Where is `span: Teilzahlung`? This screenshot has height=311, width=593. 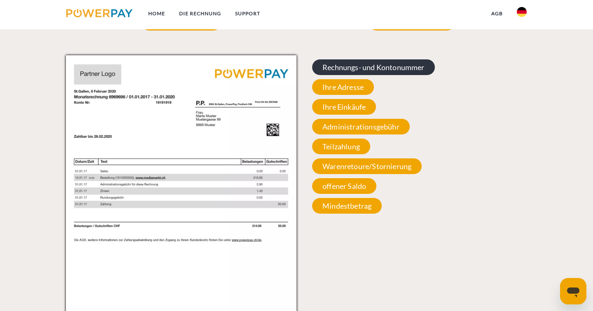 span: Teilzahlung is located at coordinates (341, 146).